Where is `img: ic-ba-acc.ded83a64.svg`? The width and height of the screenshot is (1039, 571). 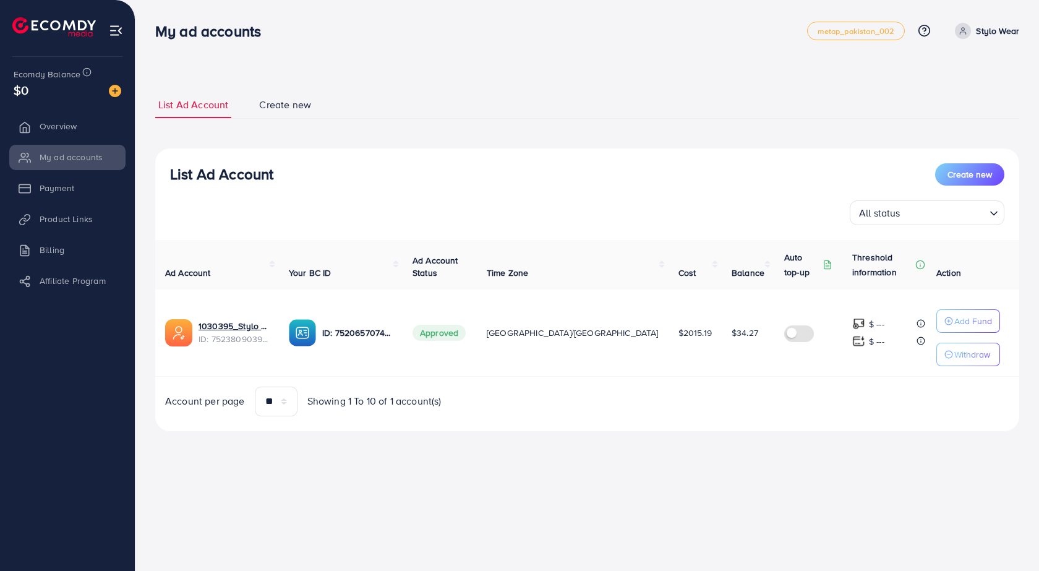 img: ic-ba-acc.ded83a64.svg is located at coordinates (302, 333).